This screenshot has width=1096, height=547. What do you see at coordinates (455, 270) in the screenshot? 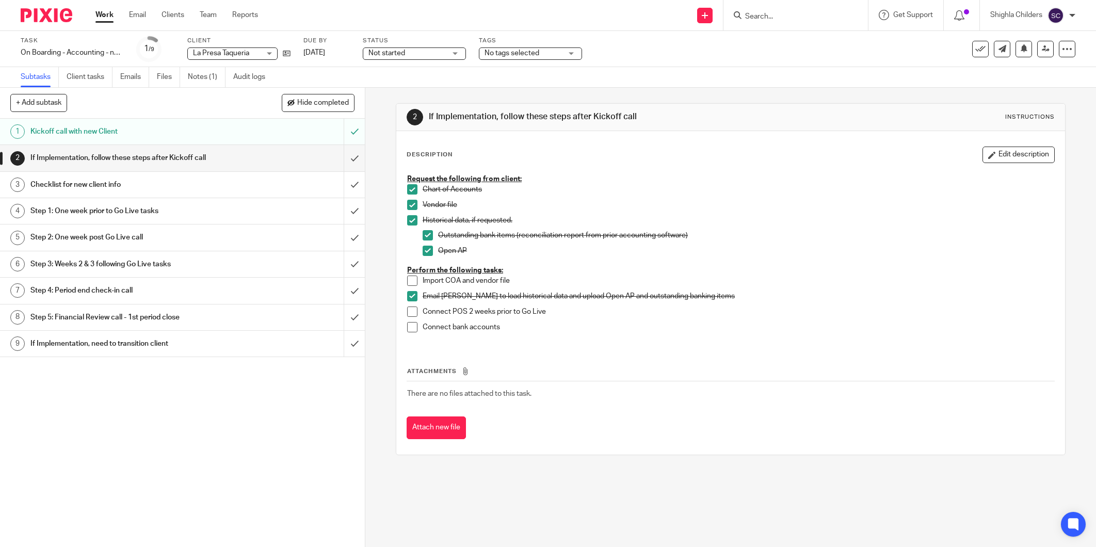
I see `u: Perform the following tasks:` at bounding box center [455, 270].